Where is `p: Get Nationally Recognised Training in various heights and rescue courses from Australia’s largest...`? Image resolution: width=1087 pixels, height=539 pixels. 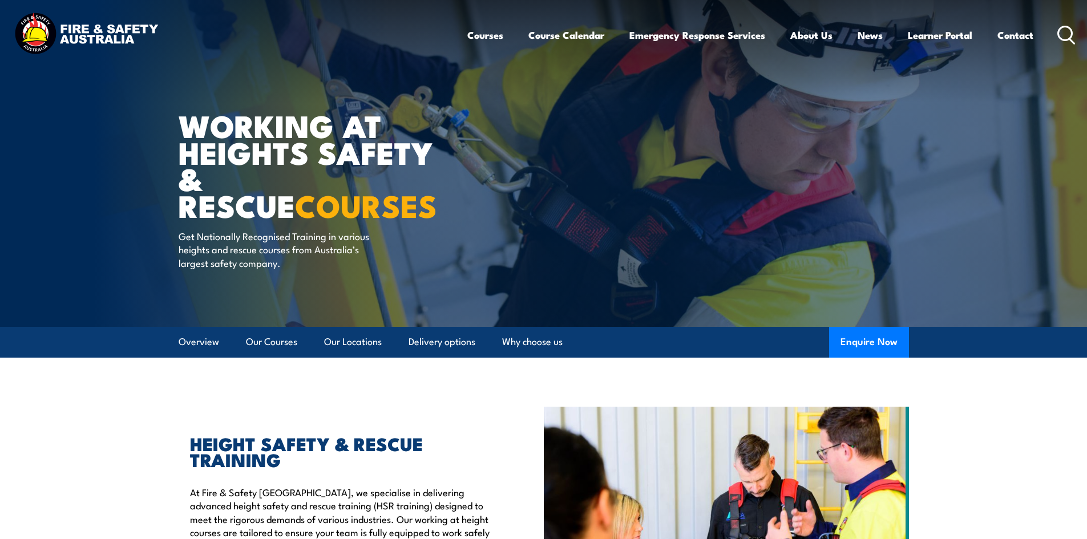 p: Get Nationally Recognised Training in various heights and rescue courses from Australia’s largest... is located at coordinates (282, 249).